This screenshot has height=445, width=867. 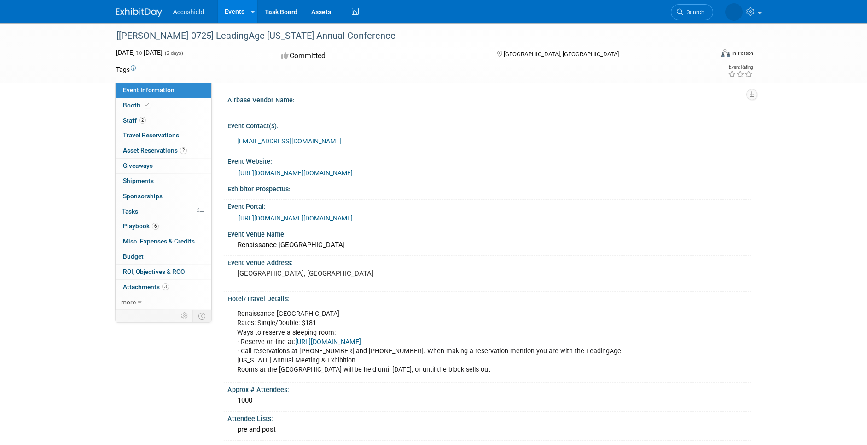 I want to click on span: Travel Reservations, so click(x=151, y=135).